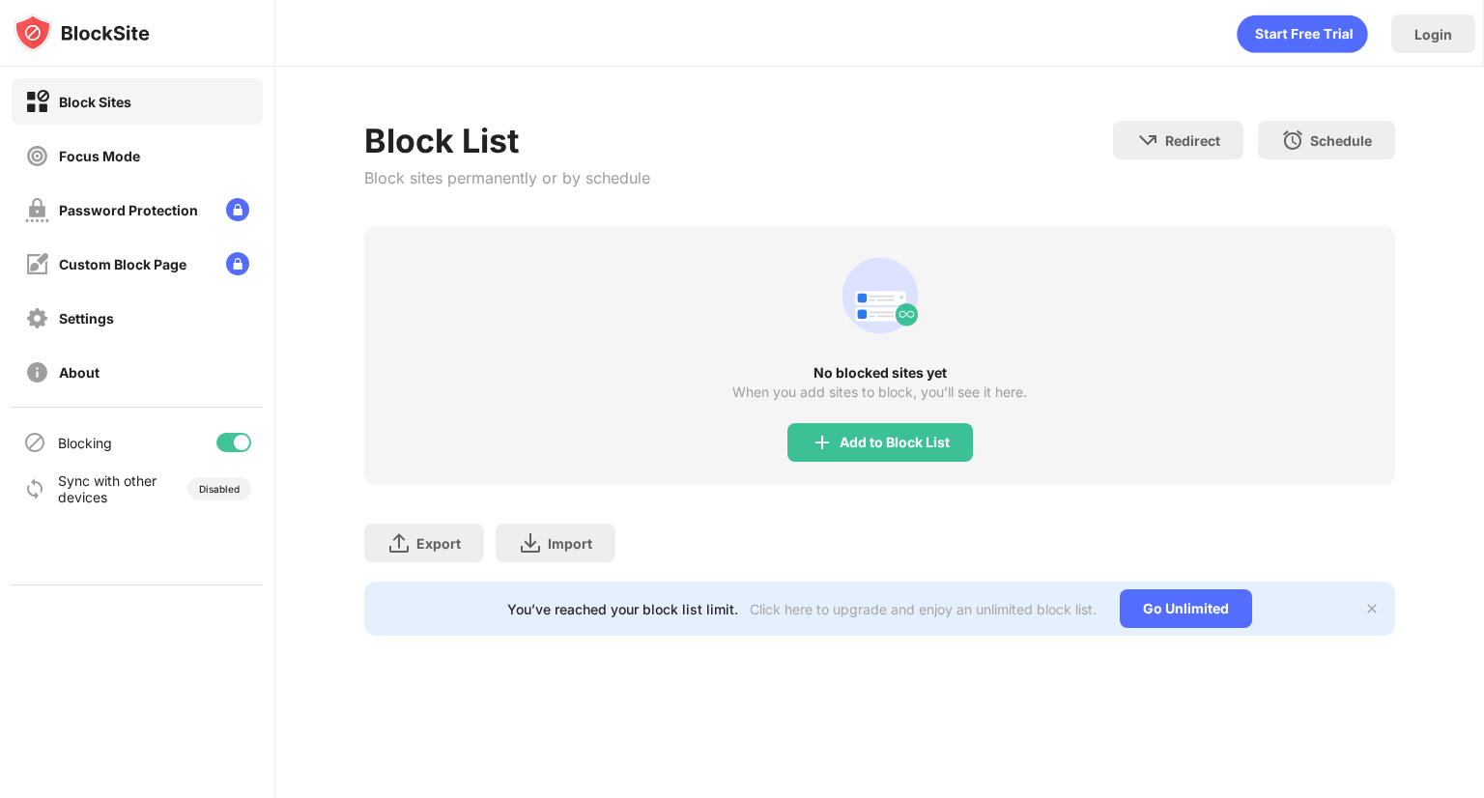  I want to click on div: Import, so click(570, 543).